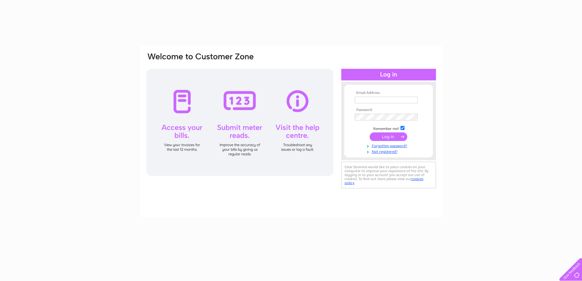  What do you see at coordinates (389, 128) in the screenshot?
I see `td: Remember me?` at bounding box center [389, 128].